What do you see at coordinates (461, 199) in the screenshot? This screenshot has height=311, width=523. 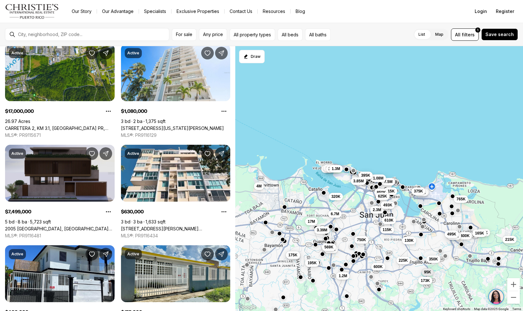 I see `button: 765K` at bounding box center [461, 199].